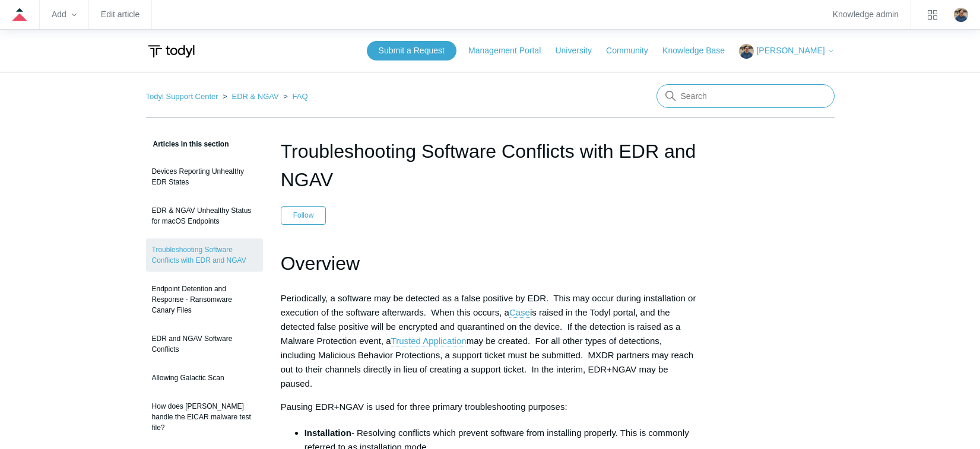 The height and width of the screenshot is (449, 980). What do you see at coordinates (204, 177) in the screenshot?
I see `a: Devices Reporting Unhealthy EDR States` at bounding box center [204, 177].